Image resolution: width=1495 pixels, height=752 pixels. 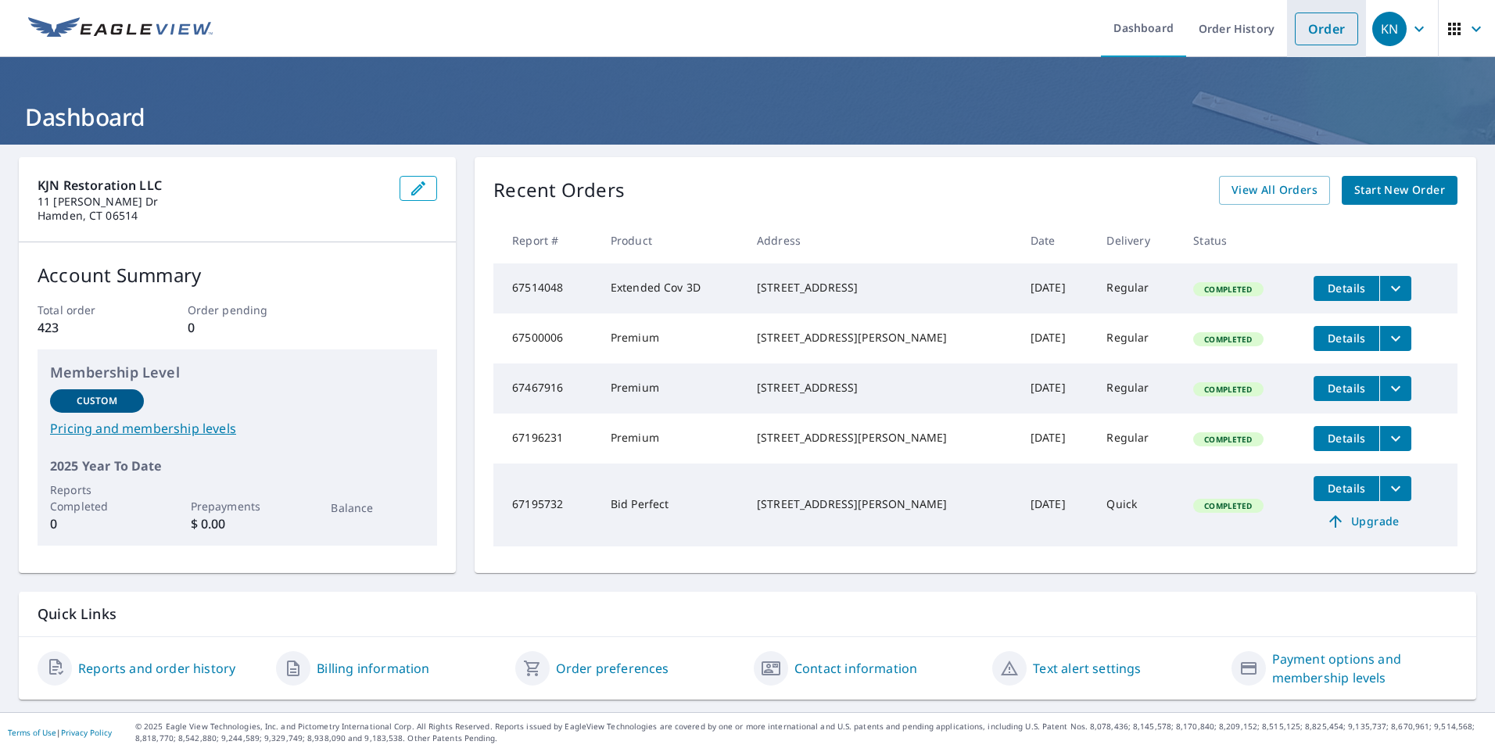 What do you see at coordinates (237, 466) in the screenshot?
I see `p: 2025 Year To Date` at bounding box center [237, 466].